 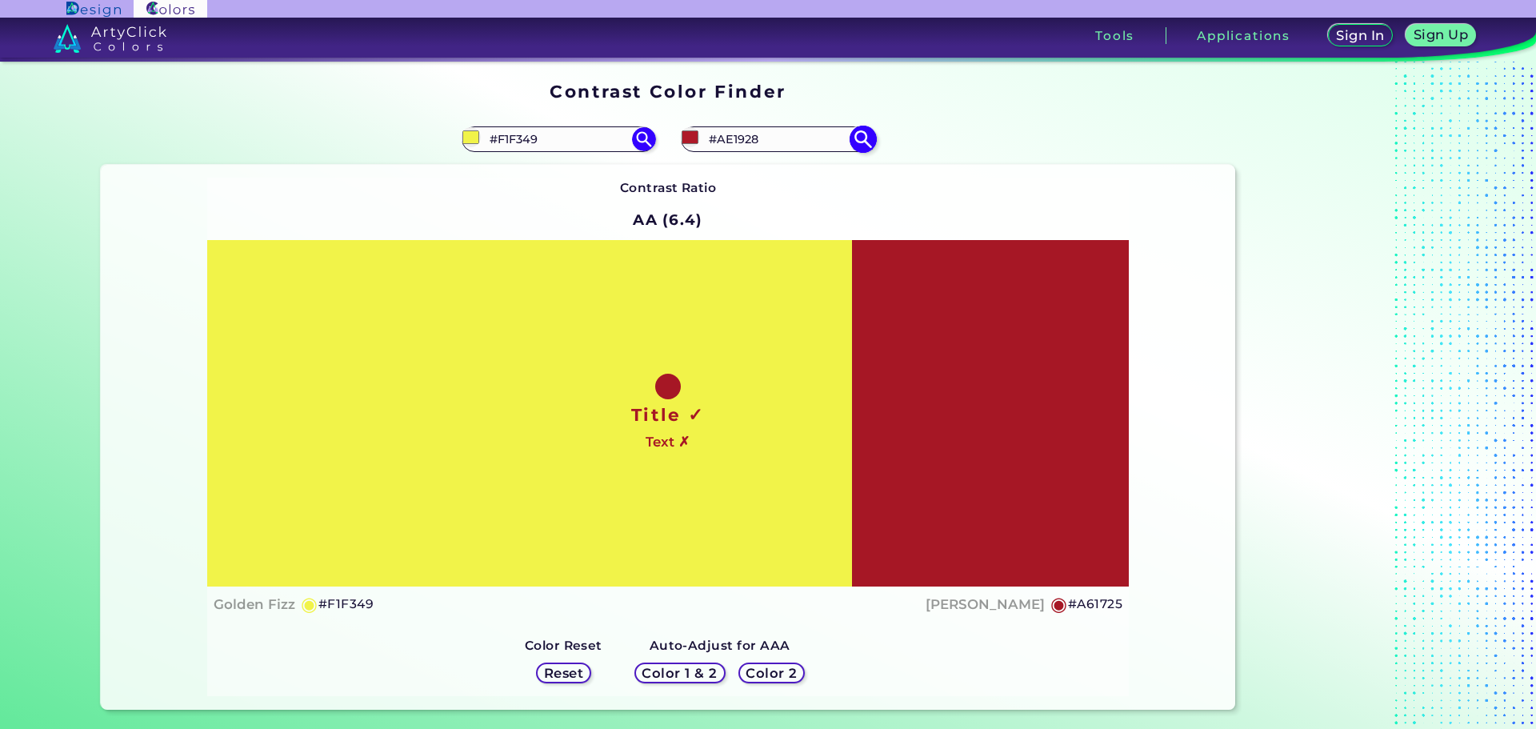 I want to click on a: Sign Up, so click(x=1441, y=35).